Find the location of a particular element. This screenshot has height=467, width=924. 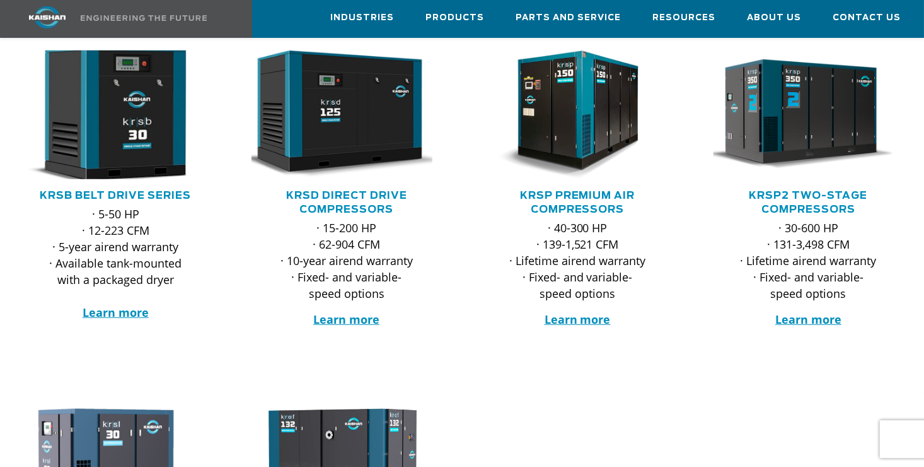

a: Parts and Service is located at coordinates (568, 18).